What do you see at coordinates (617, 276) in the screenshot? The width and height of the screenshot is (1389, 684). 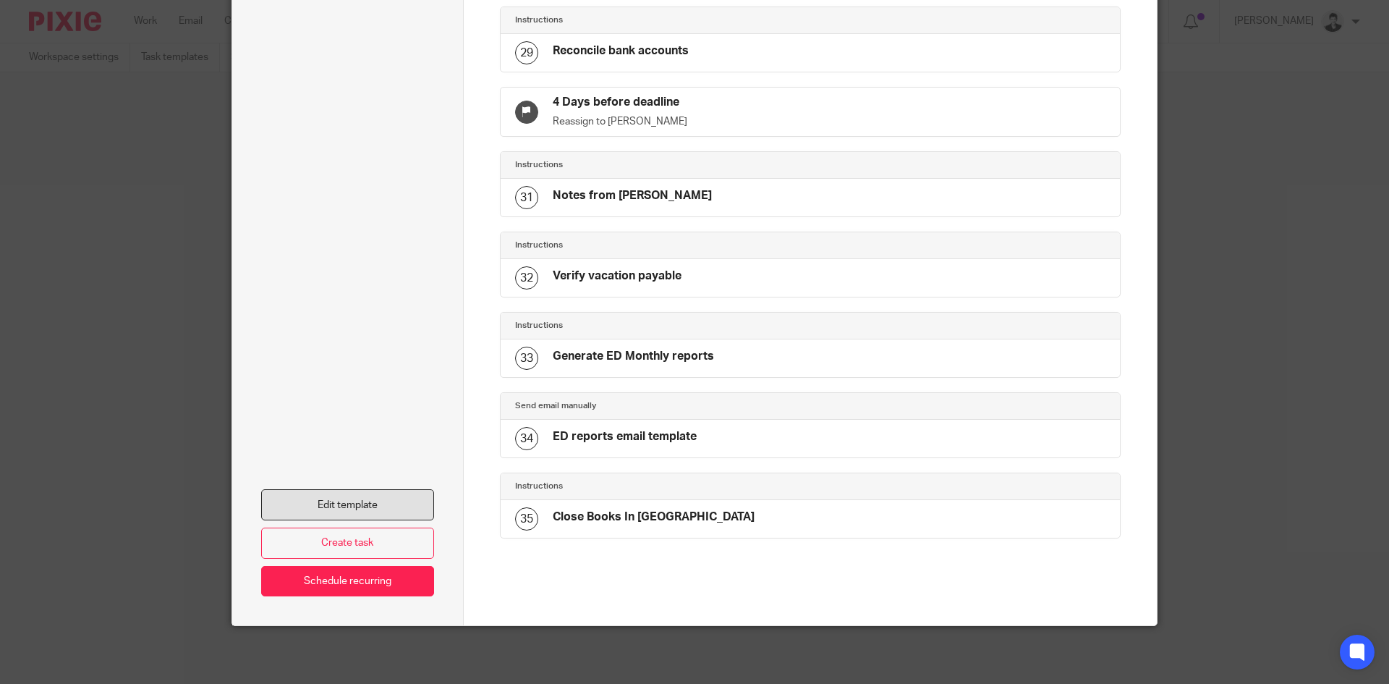 I see `h4: Verify vacation payable` at bounding box center [617, 276].